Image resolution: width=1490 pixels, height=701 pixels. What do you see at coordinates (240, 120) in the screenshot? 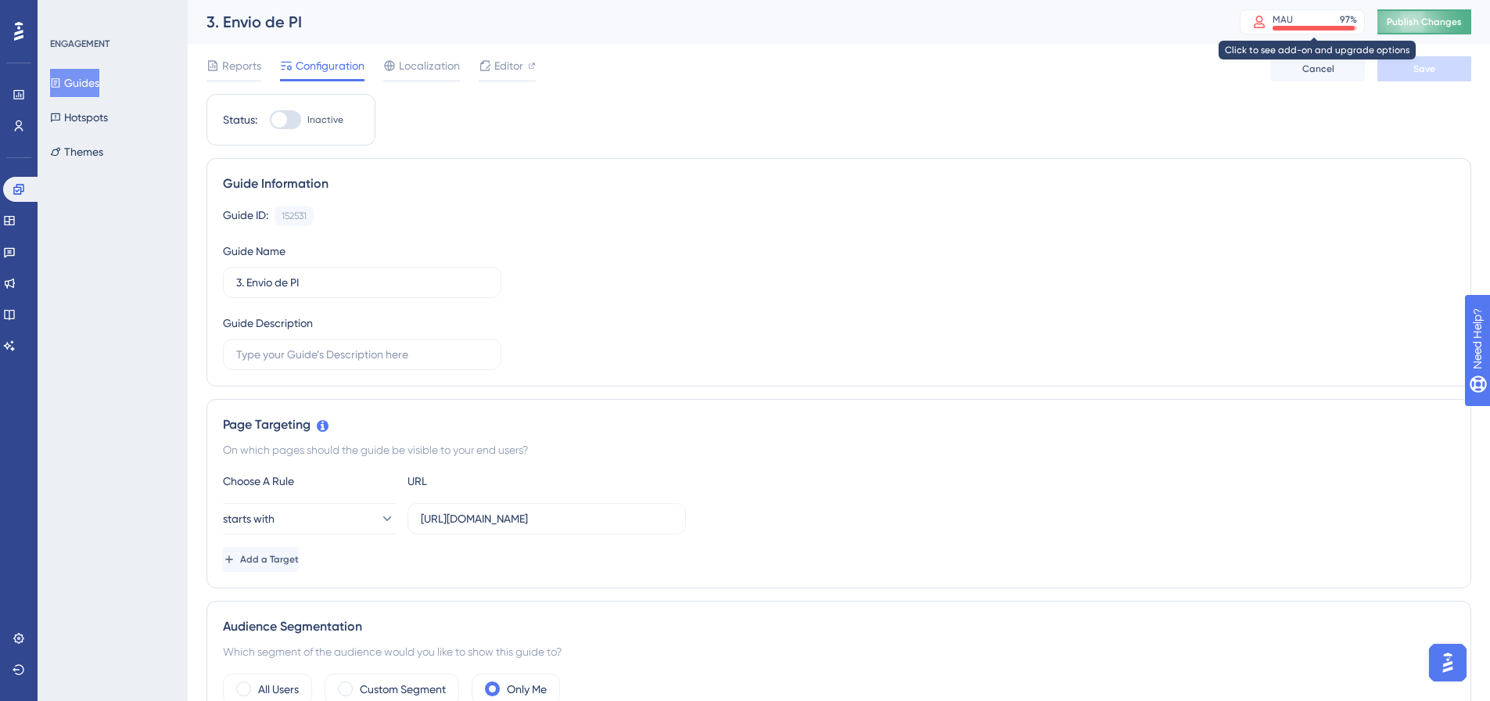
I see `div: Status:` at bounding box center [240, 120].